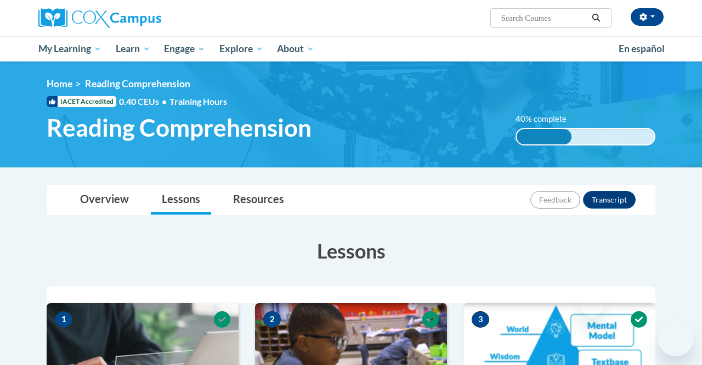  Describe the element at coordinates (555, 200) in the screenshot. I see `button: Feedback` at that location.